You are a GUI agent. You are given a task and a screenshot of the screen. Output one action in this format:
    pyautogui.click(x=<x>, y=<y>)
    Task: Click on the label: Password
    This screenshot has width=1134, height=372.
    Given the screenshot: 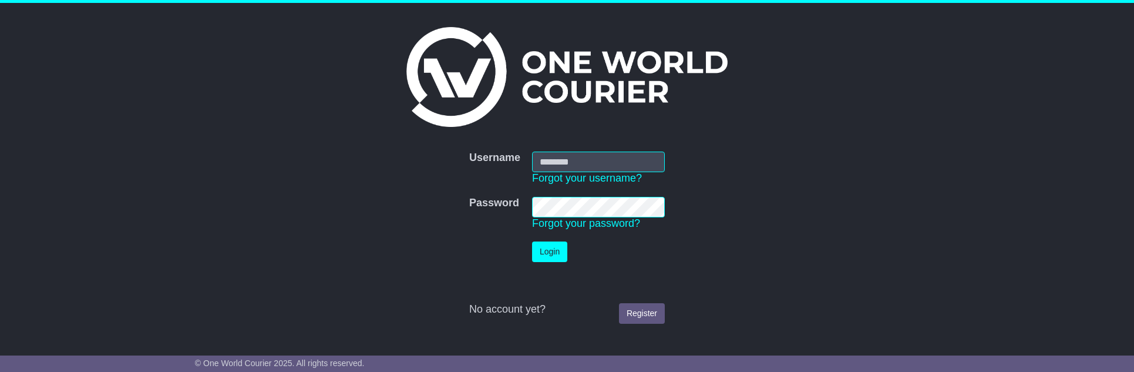 What is the action you would take?
    pyautogui.click(x=494, y=203)
    